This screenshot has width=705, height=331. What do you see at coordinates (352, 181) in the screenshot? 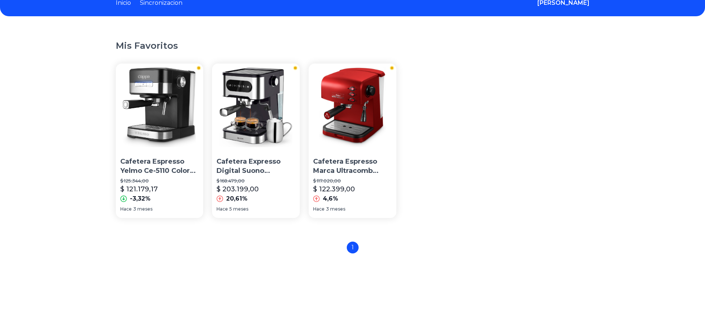
I see `p: $ 117.020,00` at bounding box center [352, 181].